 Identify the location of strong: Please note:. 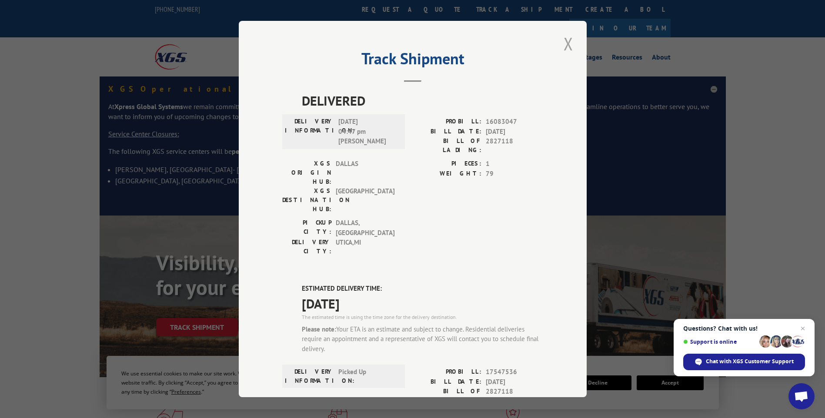
(319, 329).